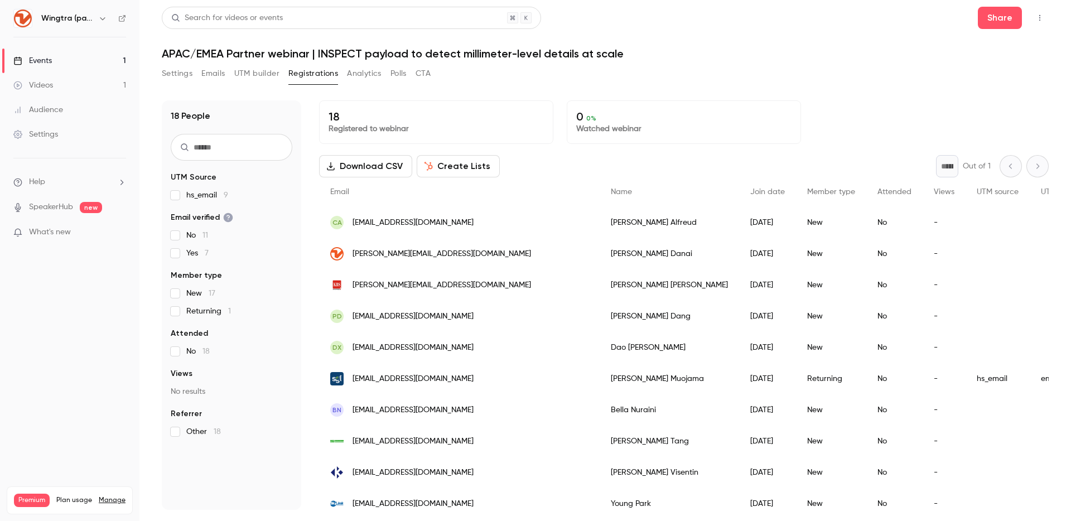 This screenshot has height=521, width=1071. What do you see at coordinates (257, 74) in the screenshot?
I see `button: UTM builder` at bounding box center [257, 74].